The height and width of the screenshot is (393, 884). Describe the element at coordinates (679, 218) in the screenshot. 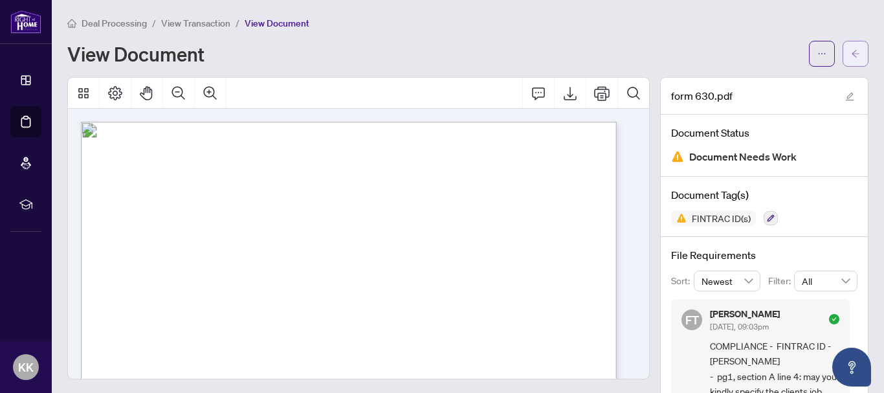

I see `img: Status Icon` at that location.